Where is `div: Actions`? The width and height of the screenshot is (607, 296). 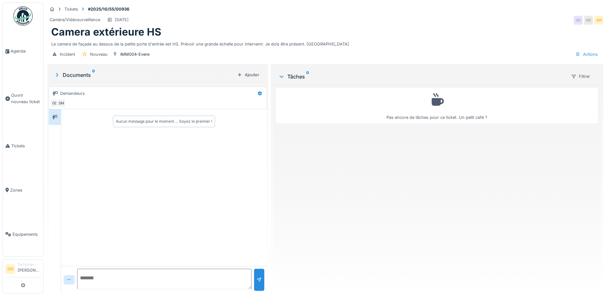
div: Actions is located at coordinates (586, 54).